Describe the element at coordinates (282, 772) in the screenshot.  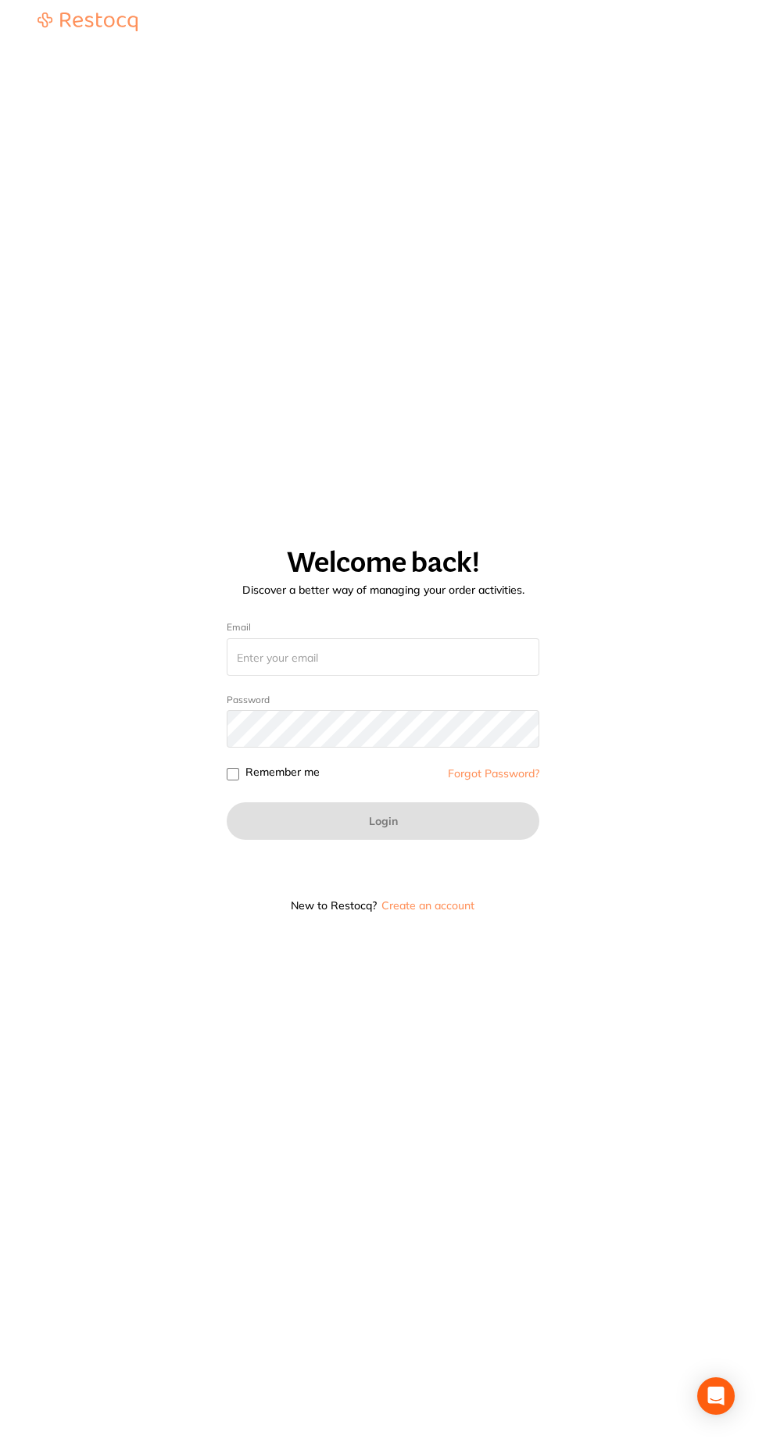
I see `label: Remember me` at that location.